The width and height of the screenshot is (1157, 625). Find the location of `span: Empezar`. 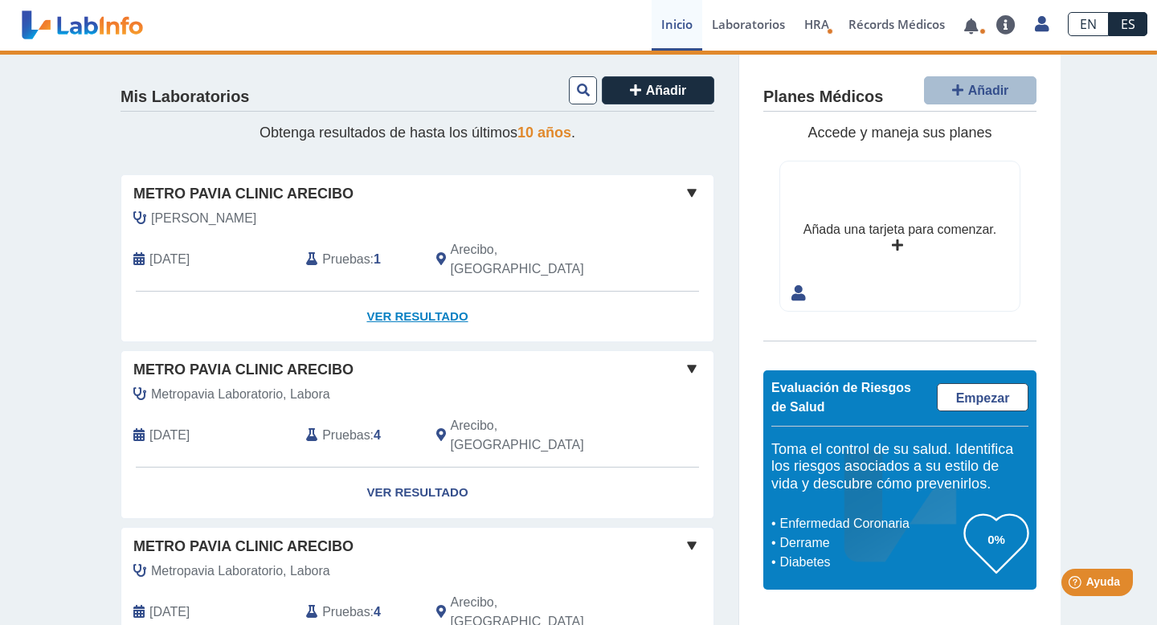

span: Empezar is located at coordinates (983, 398).